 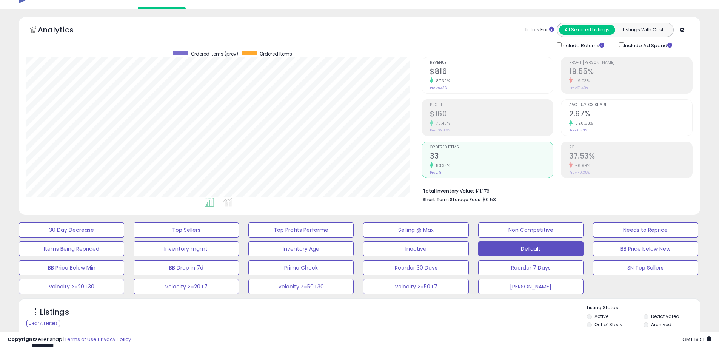 I want to click on small: Prev: 21.49%, so click(x=578, y=88).